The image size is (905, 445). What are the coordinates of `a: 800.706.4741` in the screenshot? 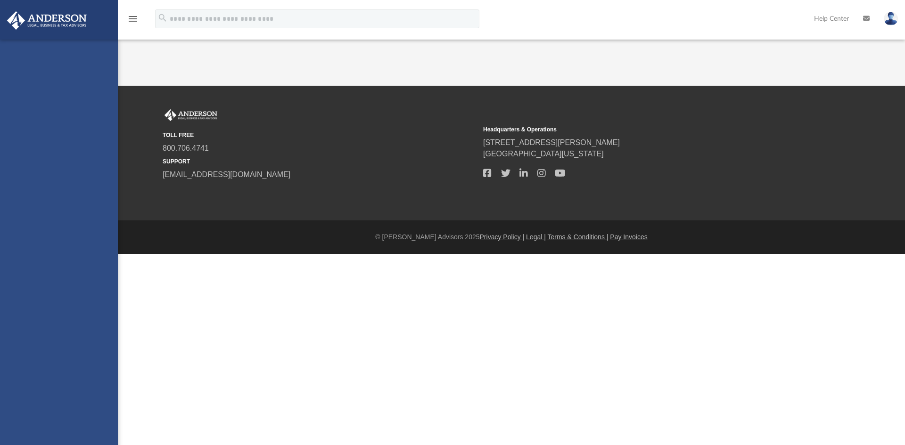 It's located at (186, 148).